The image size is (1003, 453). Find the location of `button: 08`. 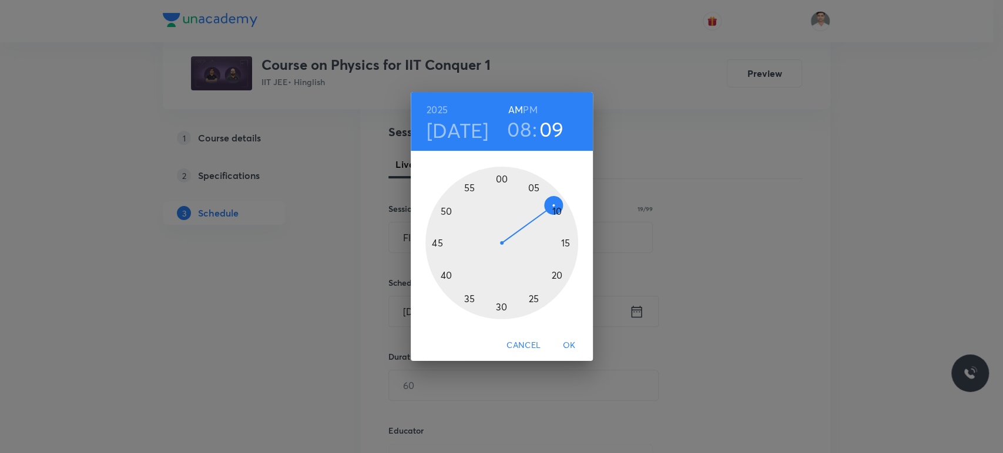

button: 08 is located at coordinates (519, 129).